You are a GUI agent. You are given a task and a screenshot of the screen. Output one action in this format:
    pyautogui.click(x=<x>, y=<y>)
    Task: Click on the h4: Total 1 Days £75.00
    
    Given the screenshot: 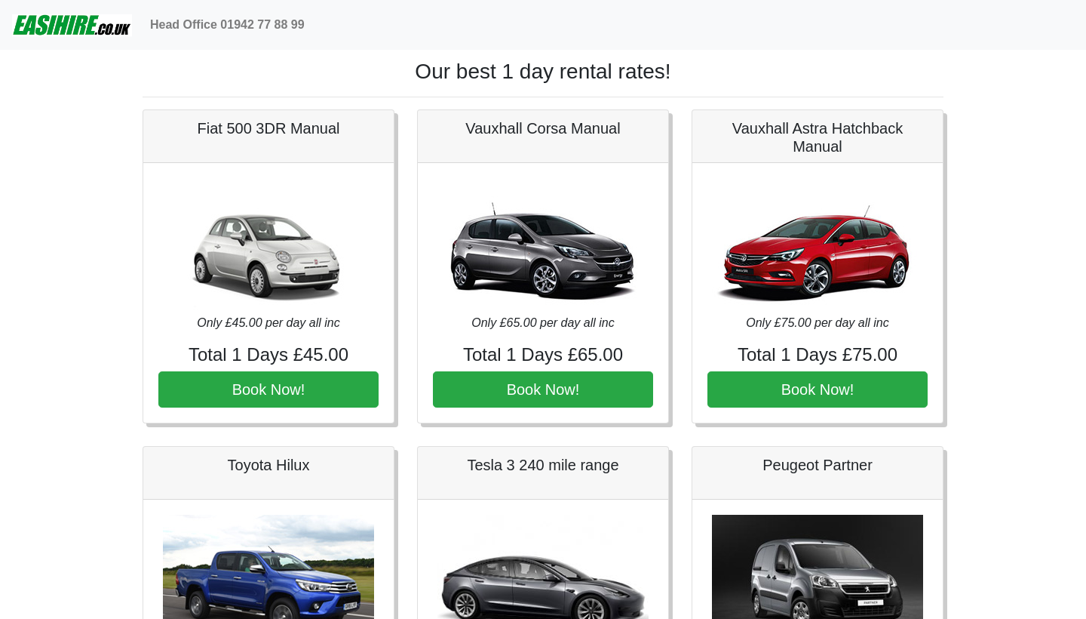 What is the action you would take?
    pyautogui.click(x=818, y=355)
    